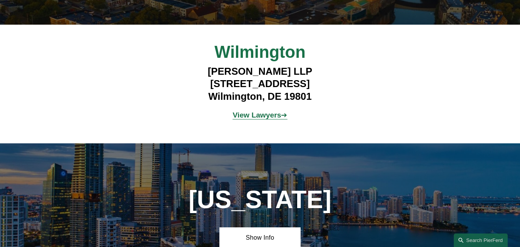 The image size is (520, 247). Describe the element at coordinates (260, 52) in the screenshot. I see `span: Wilmington` at that location.